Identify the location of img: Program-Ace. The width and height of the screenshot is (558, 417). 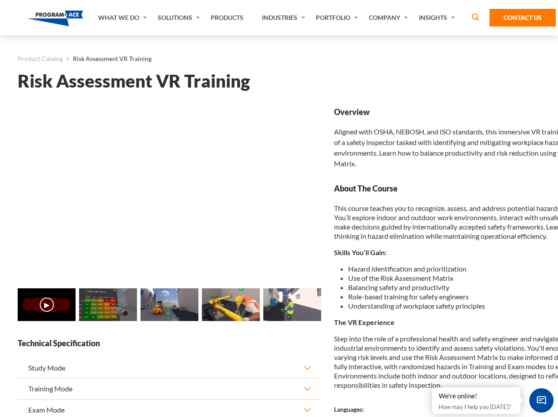
(55, 18).